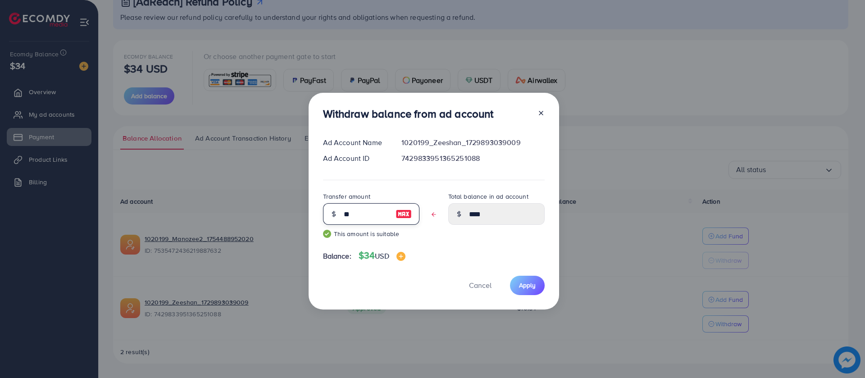 The height and width of the screenshot is (378, 865). Describe the element at coordinates (346, 196) in the screenshot. I see `label: Transfer amount` at that location.